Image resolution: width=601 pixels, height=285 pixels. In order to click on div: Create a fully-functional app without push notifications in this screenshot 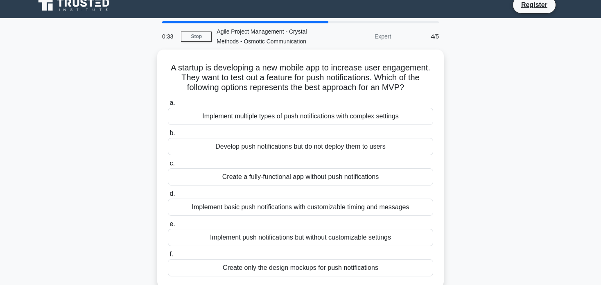, I will do `click(301, 177)`.